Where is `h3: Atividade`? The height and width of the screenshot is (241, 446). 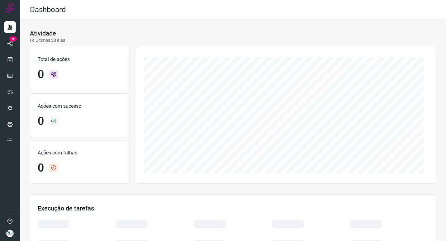
h3: Atividade is located at coordinates (43, 33).